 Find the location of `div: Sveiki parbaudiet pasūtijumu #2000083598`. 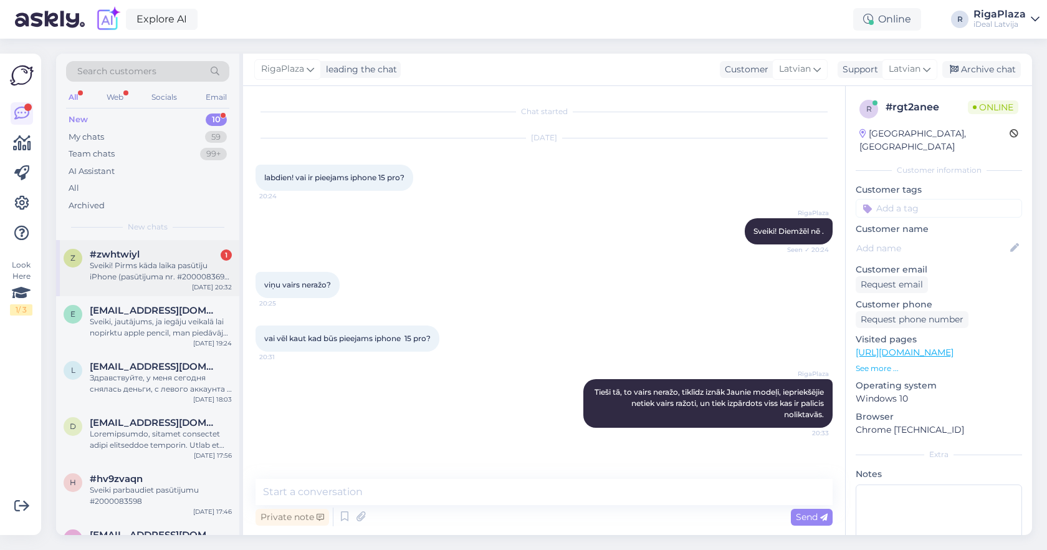

div: Sveiki parbaudiet pasūtijumu #2000083598 is located at coordinates (161, 496).